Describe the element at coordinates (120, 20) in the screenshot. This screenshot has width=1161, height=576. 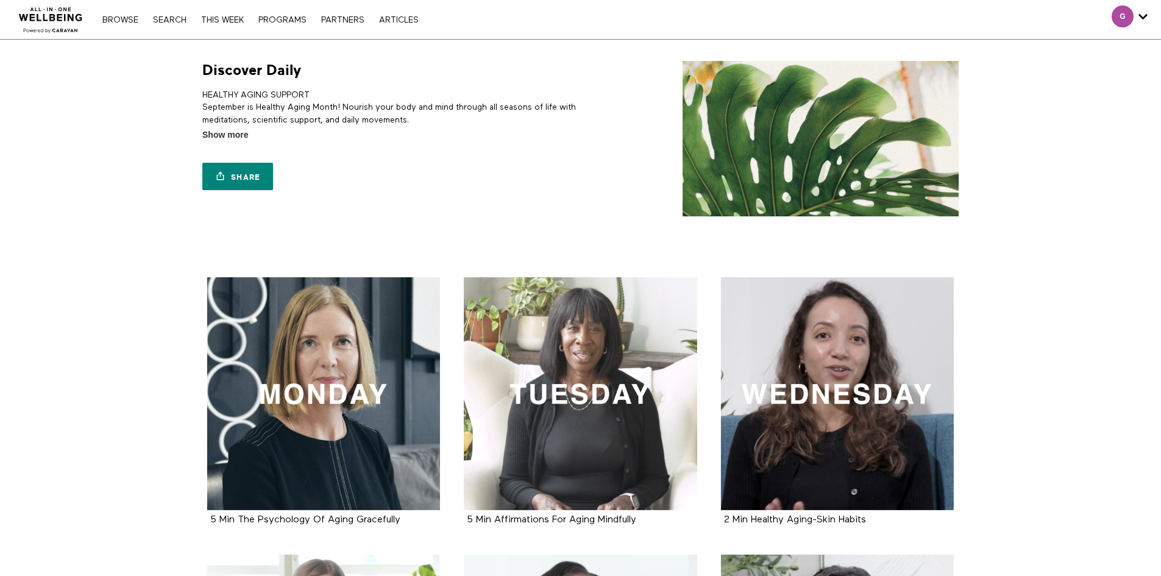
I see `a: Browse` at that location.